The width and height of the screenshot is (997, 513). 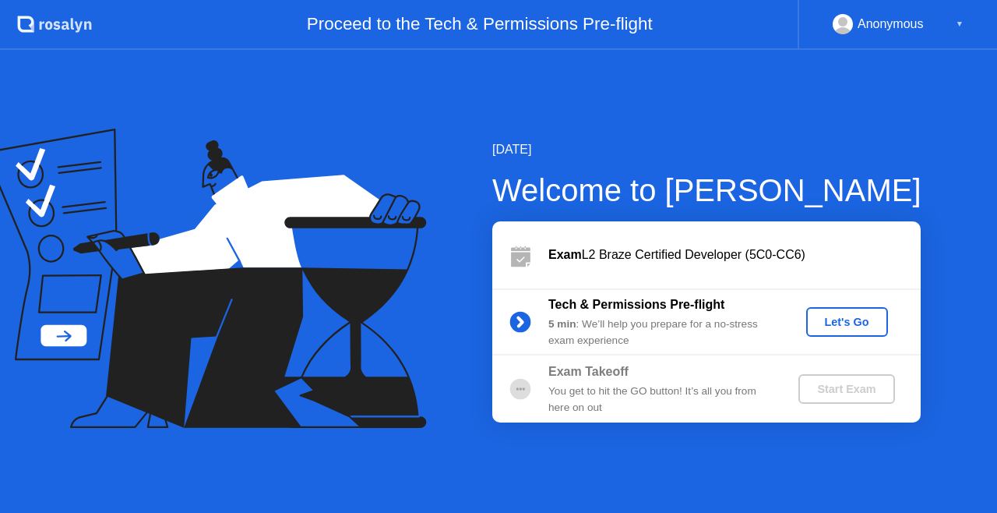 I want to click on b: Tech & Permissions Pre-flight, so click(x=637, y=304).